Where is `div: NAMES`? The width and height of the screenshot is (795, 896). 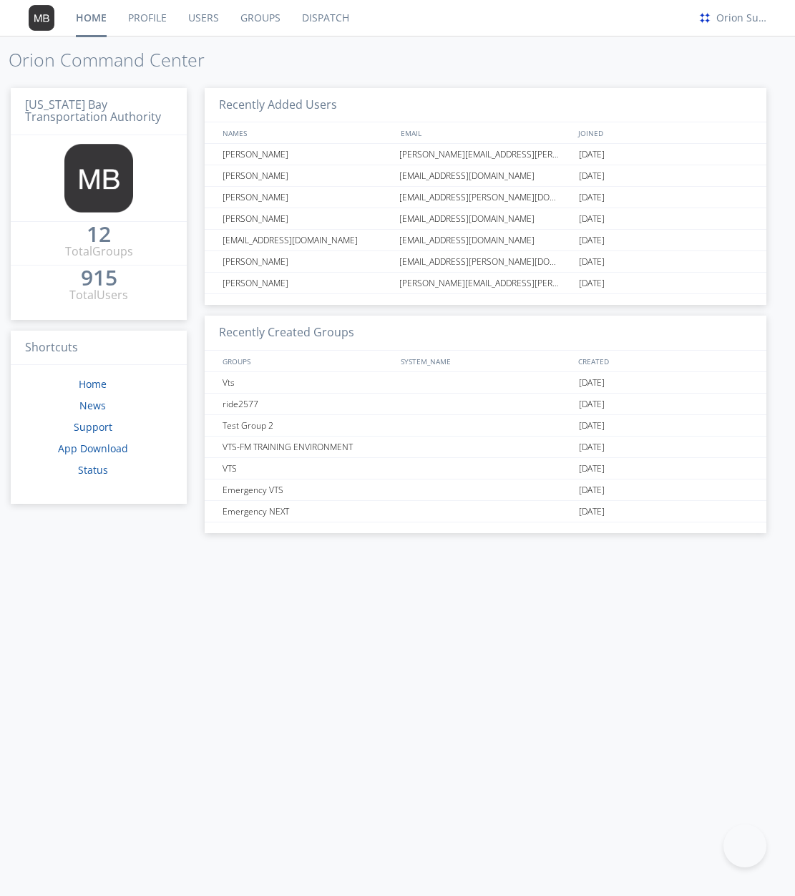
div: NAMES is located at coordinates (306, 132).